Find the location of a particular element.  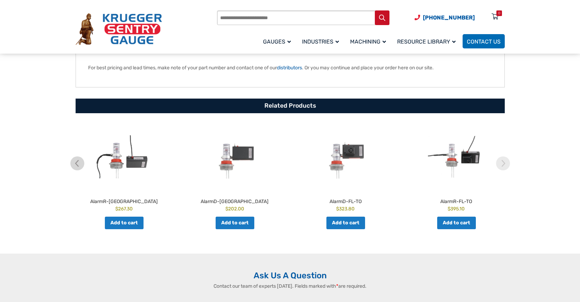

img: chevron-right.svg is located at coordinates (503, 163).